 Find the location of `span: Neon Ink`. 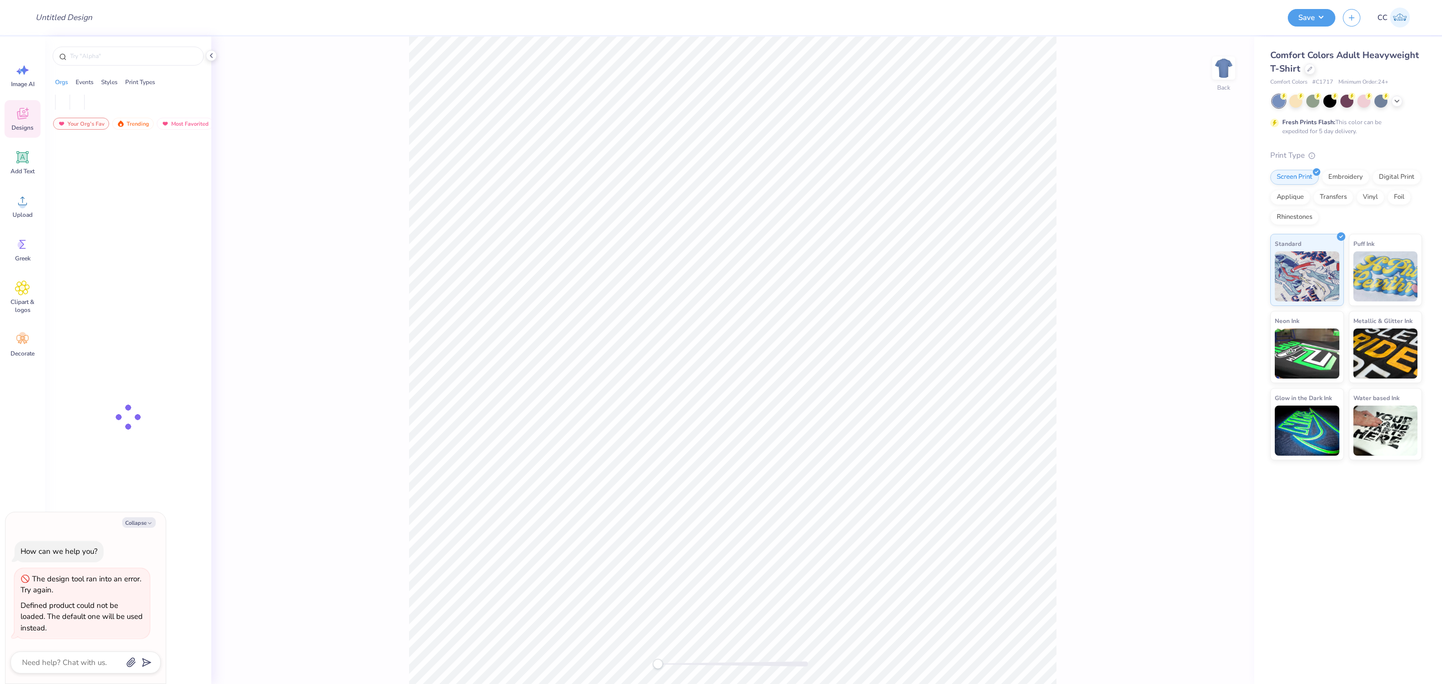

span: Neon Ink is located at coordinates (1287, 320).